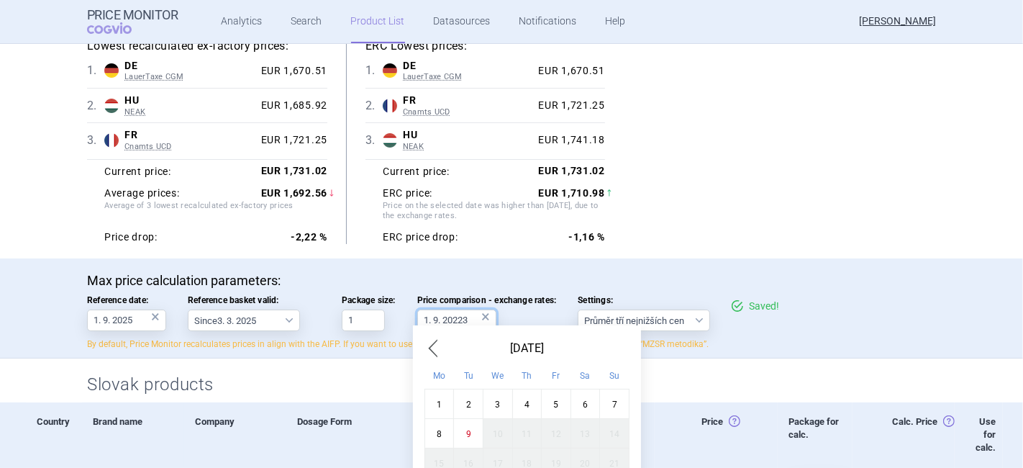 This screenshot has height=468, width=1023. Describe the element at coordinates (131, 237) in the screenshot. I see `strong: Price drop:` at that location.